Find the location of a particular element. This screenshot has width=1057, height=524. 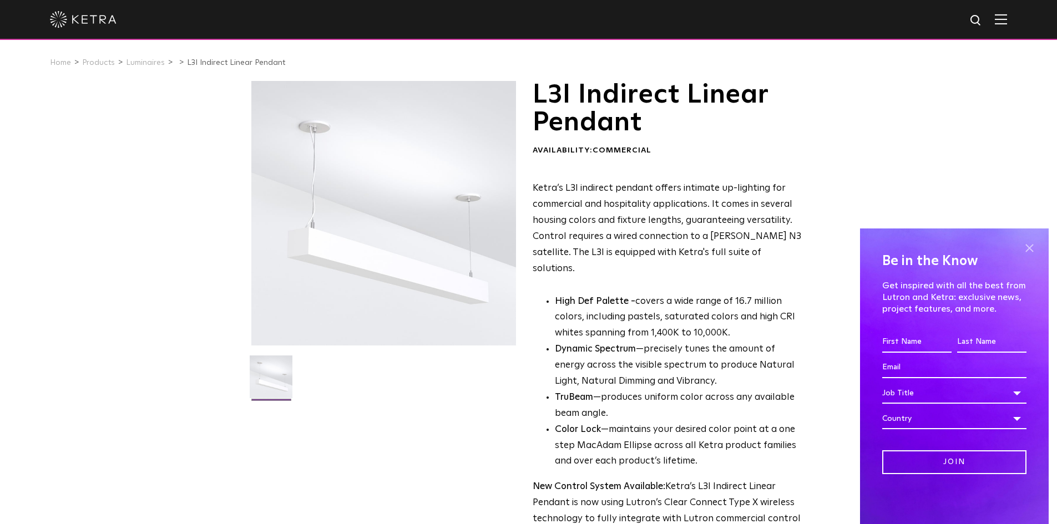

a: Luminaires is located at coordinates (145, 63).